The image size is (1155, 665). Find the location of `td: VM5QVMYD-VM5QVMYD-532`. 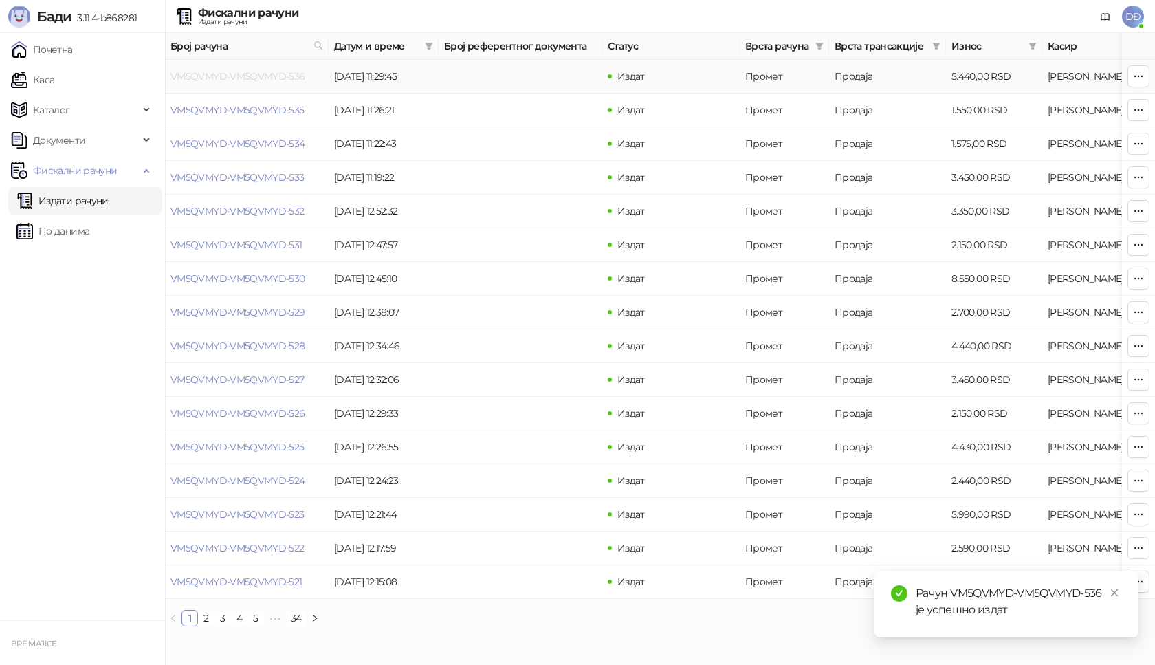

td: VM5QVMYD-VM5QVMYD-532 is located at coordinates (247, 211).